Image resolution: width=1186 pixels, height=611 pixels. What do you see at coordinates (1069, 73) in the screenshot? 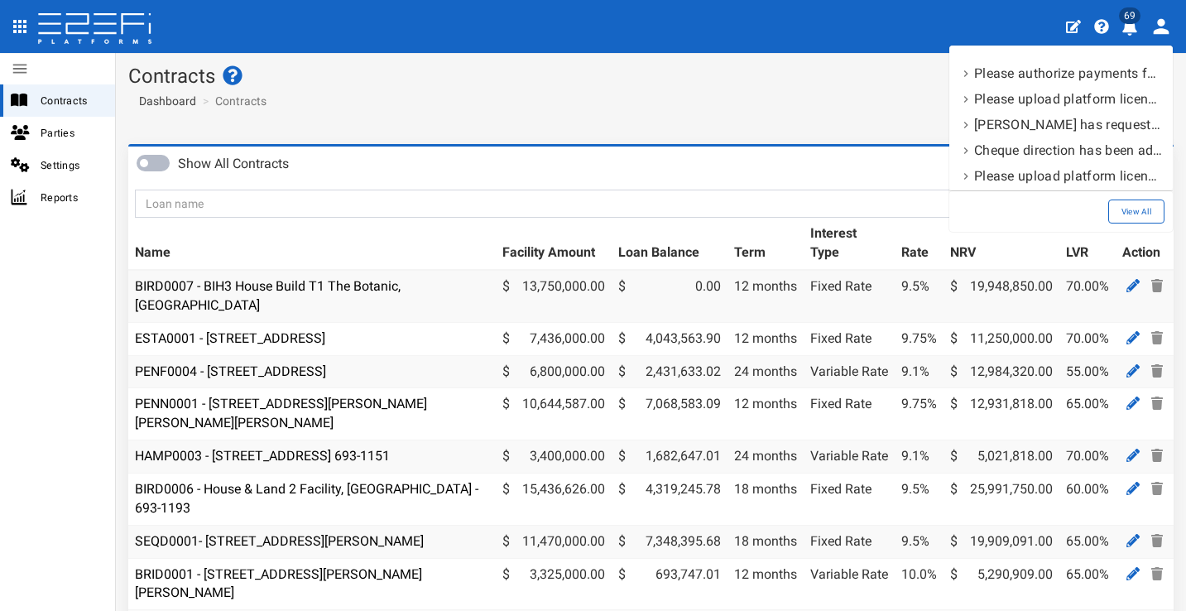
I see `p: Please authorize payments for Drawdown 1 for the contract Test Facility` at bounding box center [1069, 73].